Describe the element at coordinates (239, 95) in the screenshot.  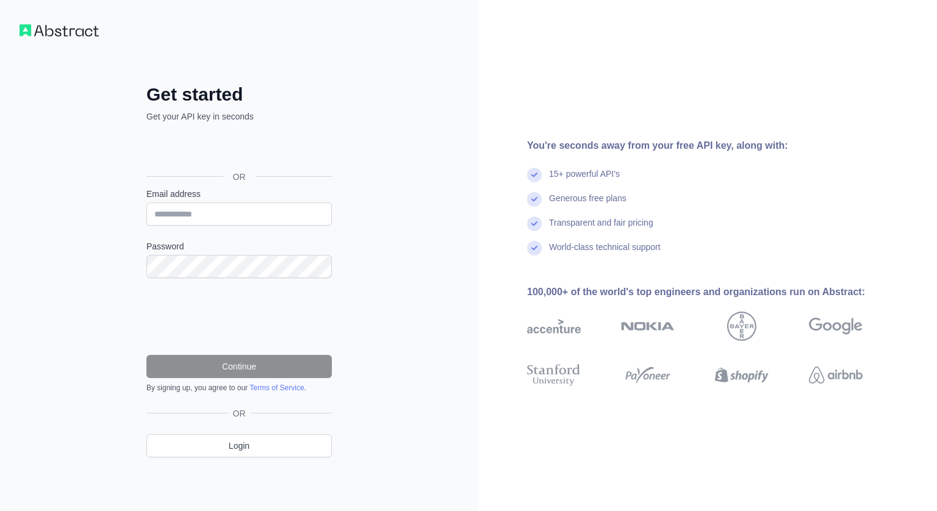
I see `h2: Get started` at that location.